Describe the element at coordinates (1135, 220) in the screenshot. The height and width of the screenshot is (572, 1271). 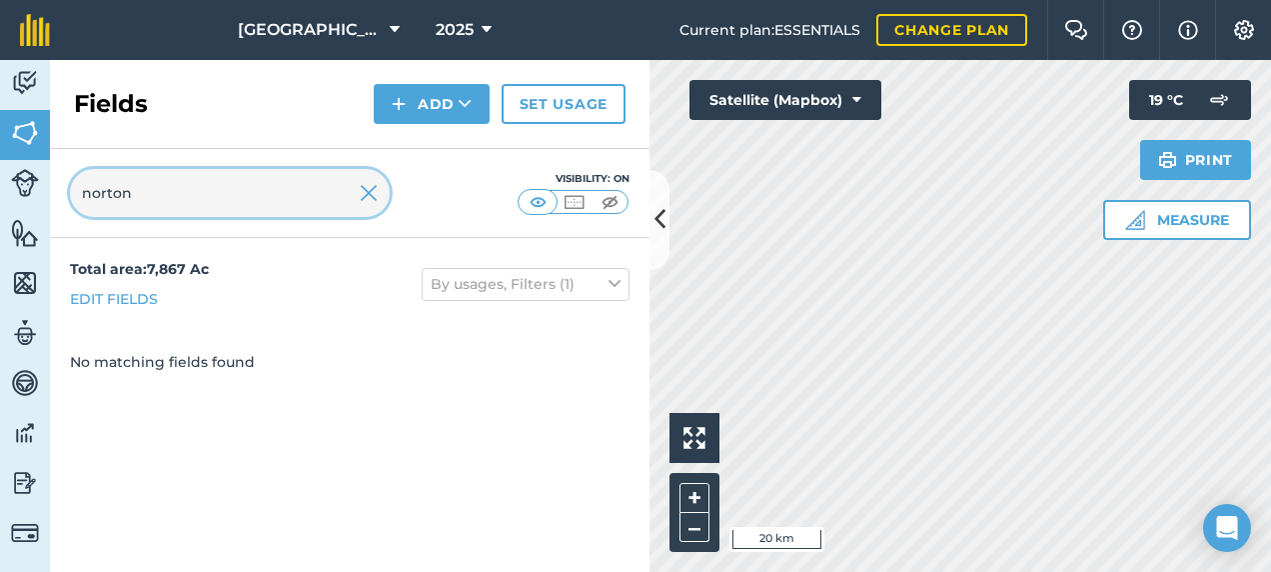
I see `img: Ruler icon` at that location.